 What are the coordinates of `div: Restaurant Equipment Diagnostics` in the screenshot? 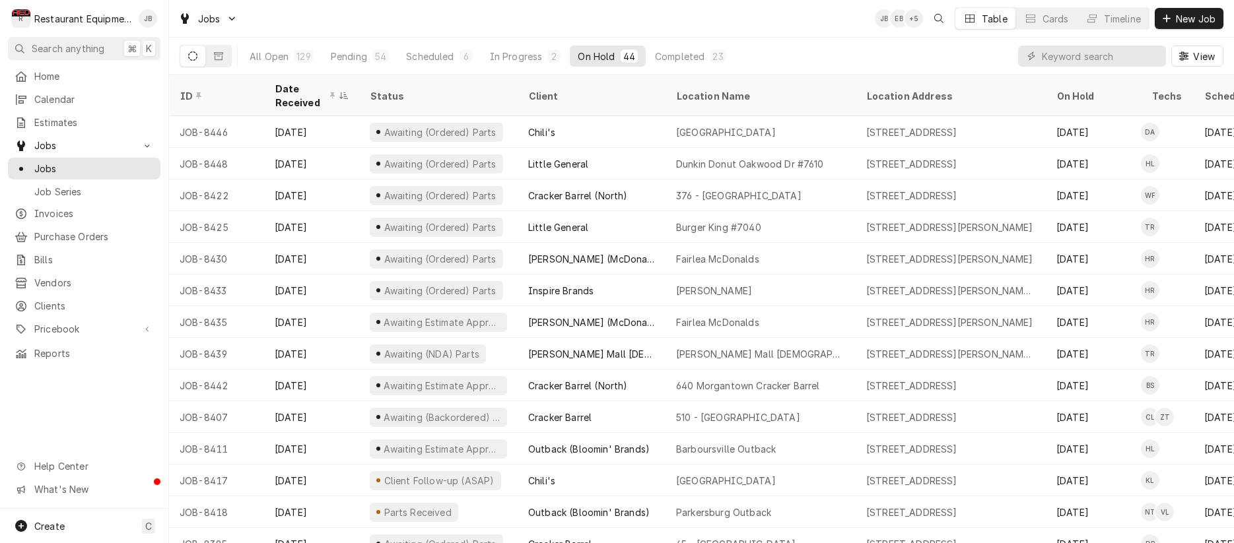 It's located at (83, 18).